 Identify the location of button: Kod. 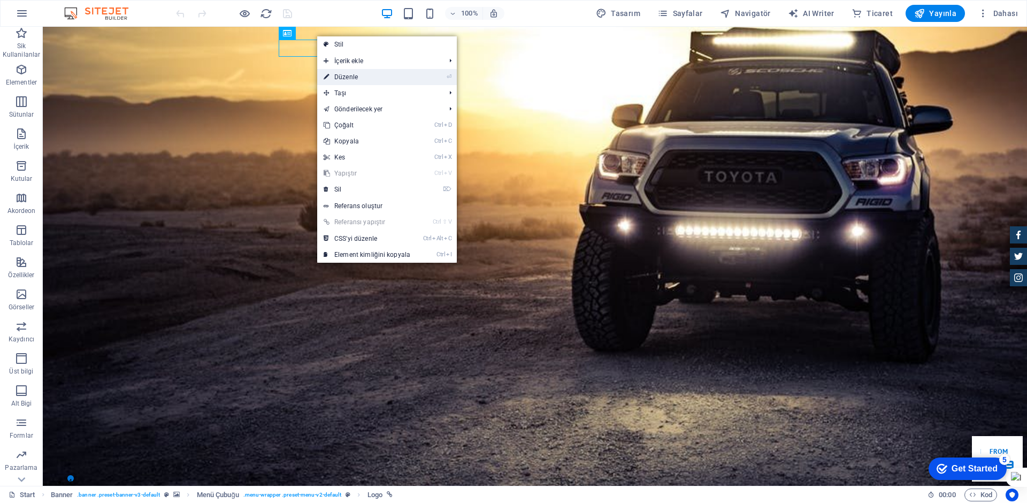
(980, 495).